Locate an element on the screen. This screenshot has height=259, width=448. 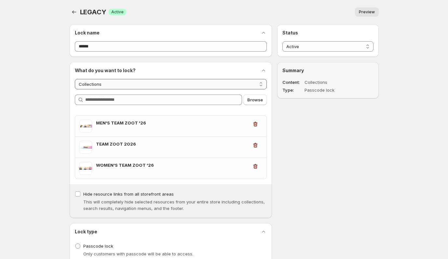
button: Preview is located at coordinates (367, 12).